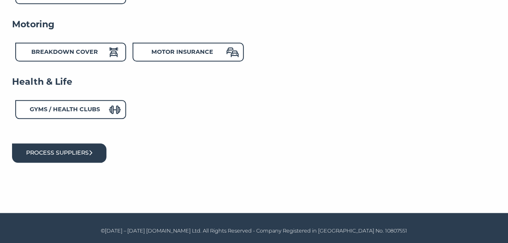 The width and height of the screenshot is (508, 243). Describe the element at coordinates (71, 109) in the screenshot. I see `div: Gyms / Health Clubs` at that location.